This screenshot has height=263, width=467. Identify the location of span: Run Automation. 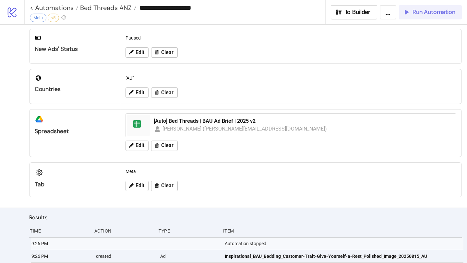
(434, 12).